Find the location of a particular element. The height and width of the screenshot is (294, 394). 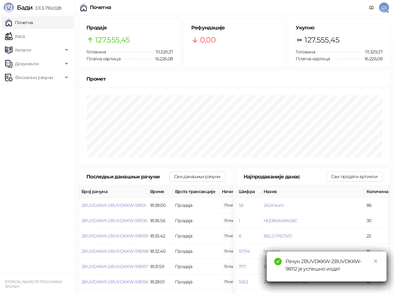

span: 2BUVDKKW-2BUVDKKW-98098 is located at coordinates (115, 251).